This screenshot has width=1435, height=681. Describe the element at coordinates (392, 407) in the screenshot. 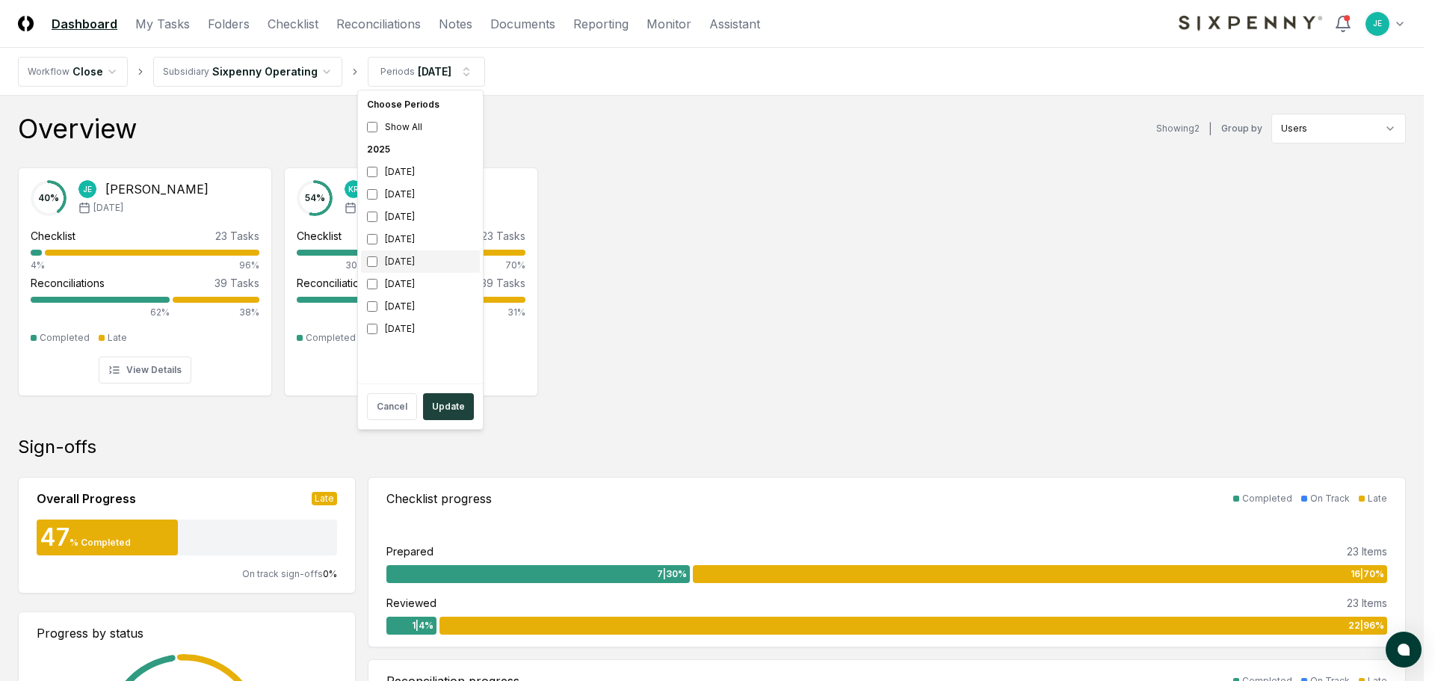

I see `button: Cancel` at that location.